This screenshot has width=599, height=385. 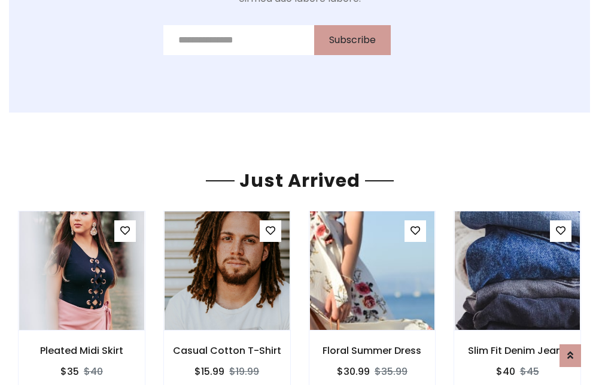 What do you see at coordinates (300, 180) in the screenshot?
I see `span: Just Arrived` at bounding box center [300, 180].